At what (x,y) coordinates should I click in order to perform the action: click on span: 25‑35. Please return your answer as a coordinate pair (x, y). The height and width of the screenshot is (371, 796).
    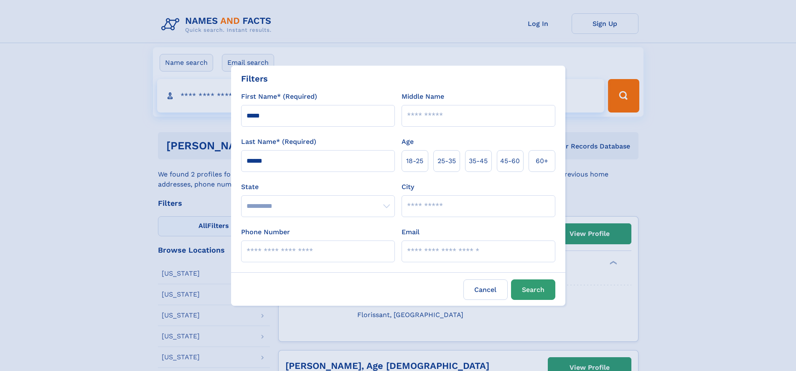
    Looking at the image, I should click on (447, 161).